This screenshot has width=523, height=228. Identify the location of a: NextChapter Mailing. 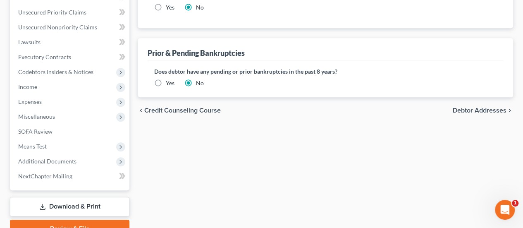
(70, 176).